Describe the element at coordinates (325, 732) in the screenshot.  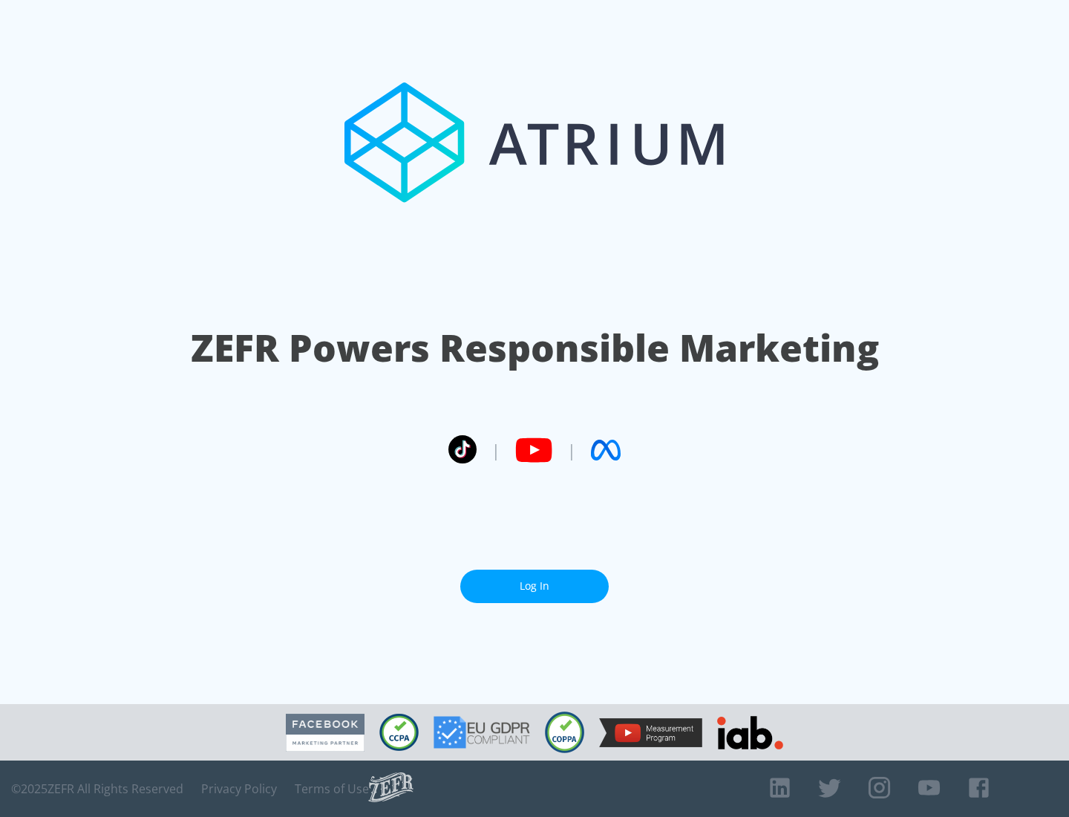
I see `img: Facebook Marketing Partner` at that location.